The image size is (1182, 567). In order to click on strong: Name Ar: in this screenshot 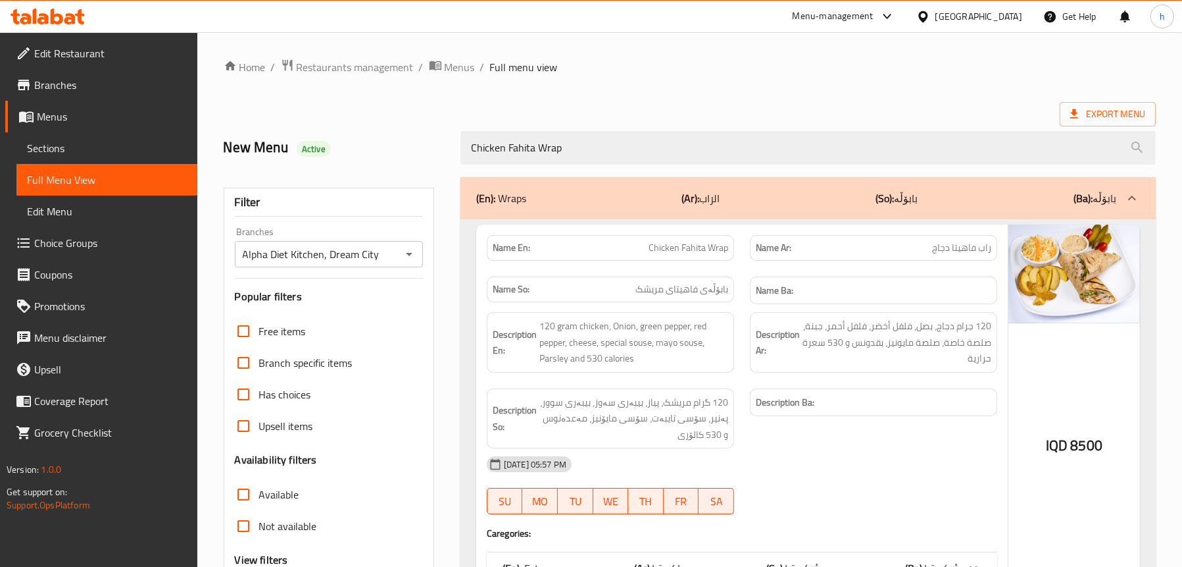, I will do `click(774, 247)`.